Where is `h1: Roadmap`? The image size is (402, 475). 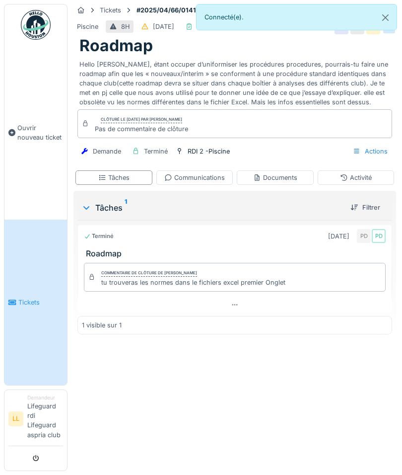
h1: Roadmap is located at coordinates (116, 46).